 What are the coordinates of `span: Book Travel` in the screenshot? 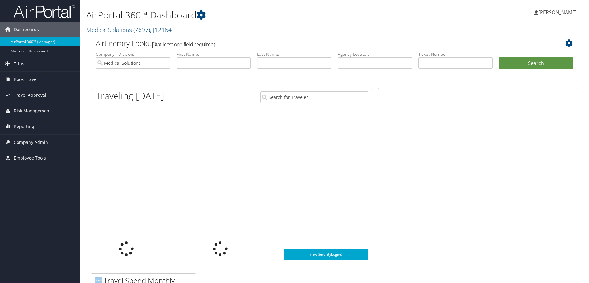 It's located at (26, 79).